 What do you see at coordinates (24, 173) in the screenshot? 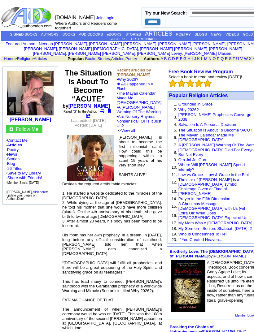
I see `a: Save to My Library` at bounding box center [24, 173].